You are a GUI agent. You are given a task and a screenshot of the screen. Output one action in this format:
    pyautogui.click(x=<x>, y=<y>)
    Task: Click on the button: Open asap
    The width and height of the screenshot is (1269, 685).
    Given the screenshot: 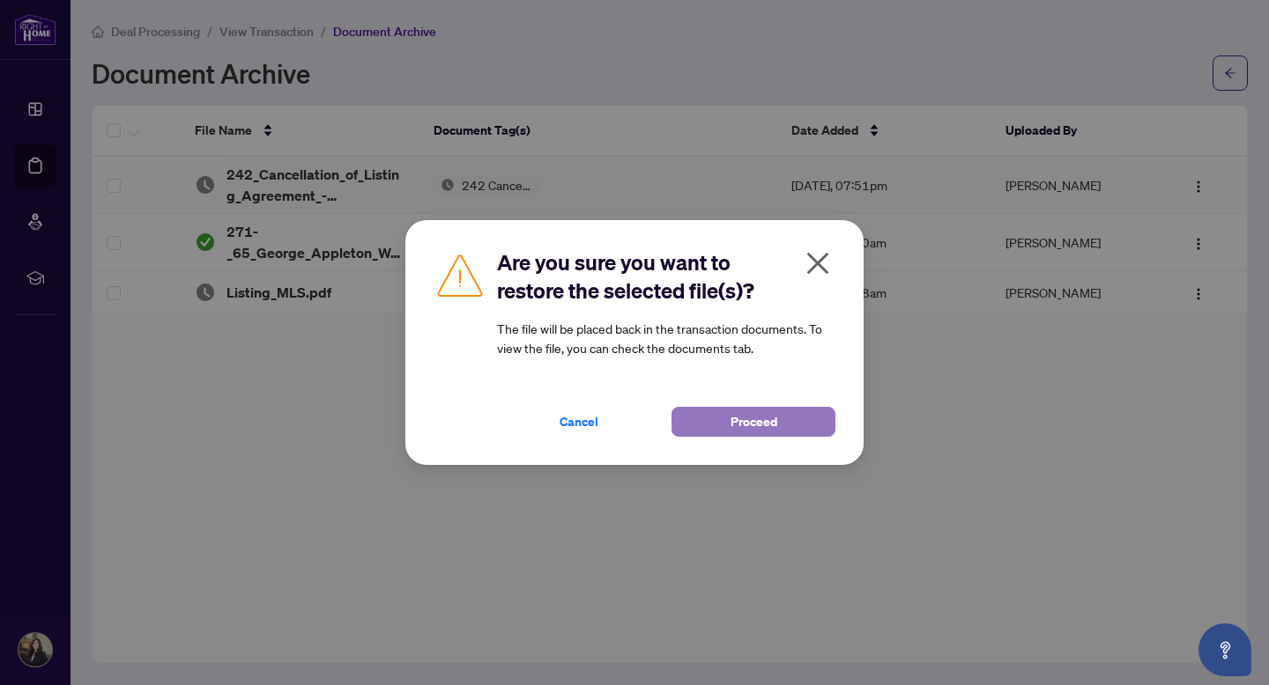 What is the action you would take?
    pyautogui.click(x=1225, y=650)
    